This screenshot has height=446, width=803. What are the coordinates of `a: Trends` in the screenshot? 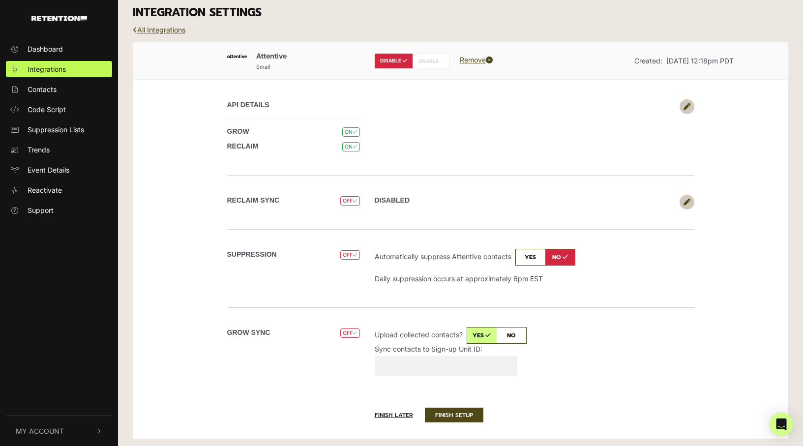 It's located at (59, 149).